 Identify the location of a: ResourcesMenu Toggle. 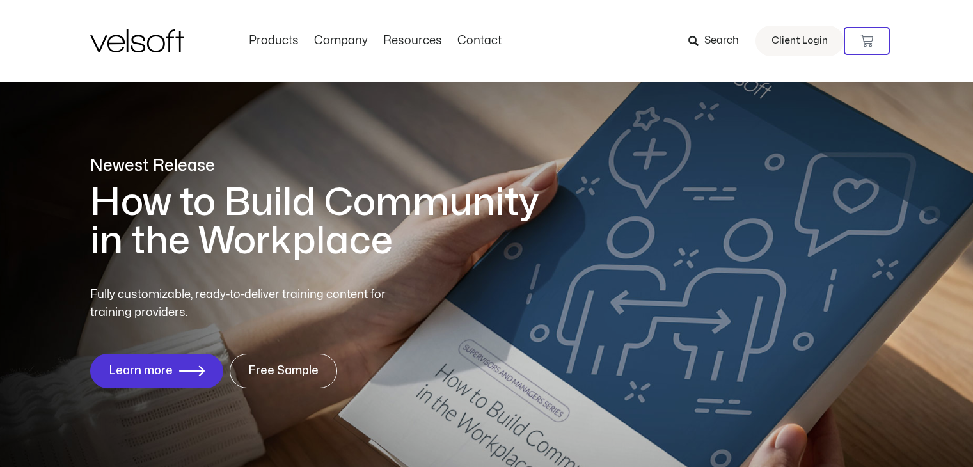
(413, 41).